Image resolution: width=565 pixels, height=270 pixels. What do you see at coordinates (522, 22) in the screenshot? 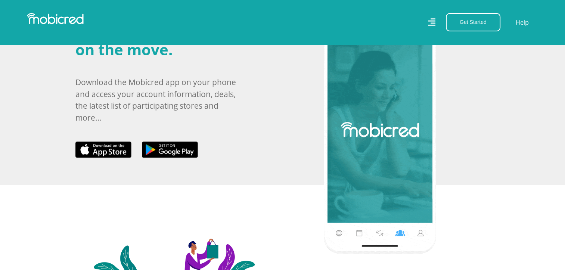
I see `a: Help` at bounding box center [522, 22].